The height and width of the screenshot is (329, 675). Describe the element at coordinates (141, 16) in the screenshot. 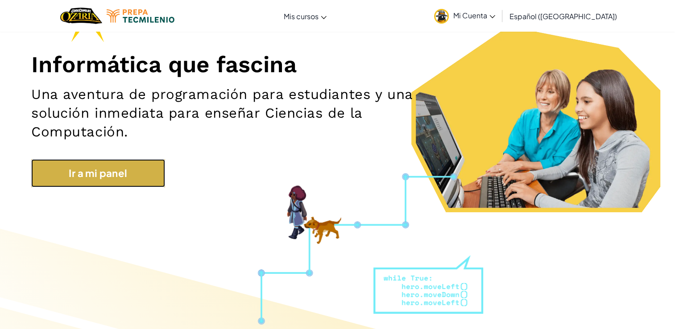

I see `img: Tecmilenio logo` at that location.